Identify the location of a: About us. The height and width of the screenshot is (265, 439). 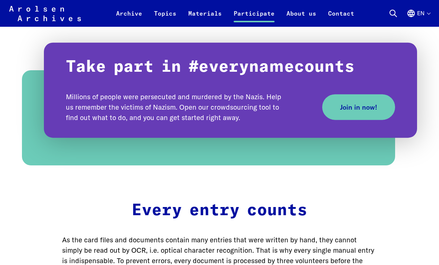
(301, 18).